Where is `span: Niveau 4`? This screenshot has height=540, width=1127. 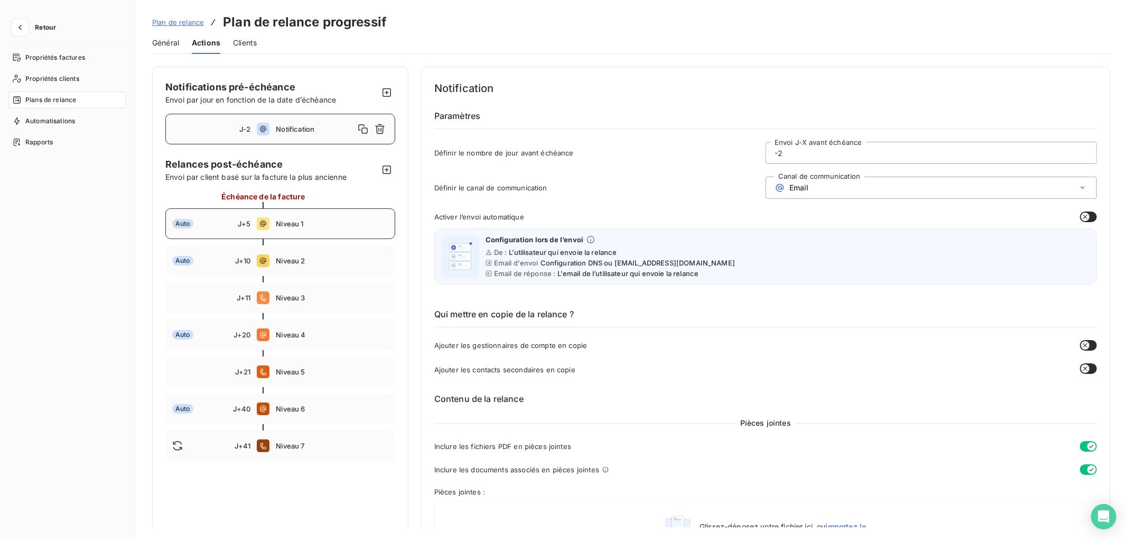
span: Niveau 4 is located at coordinates (332, 335).